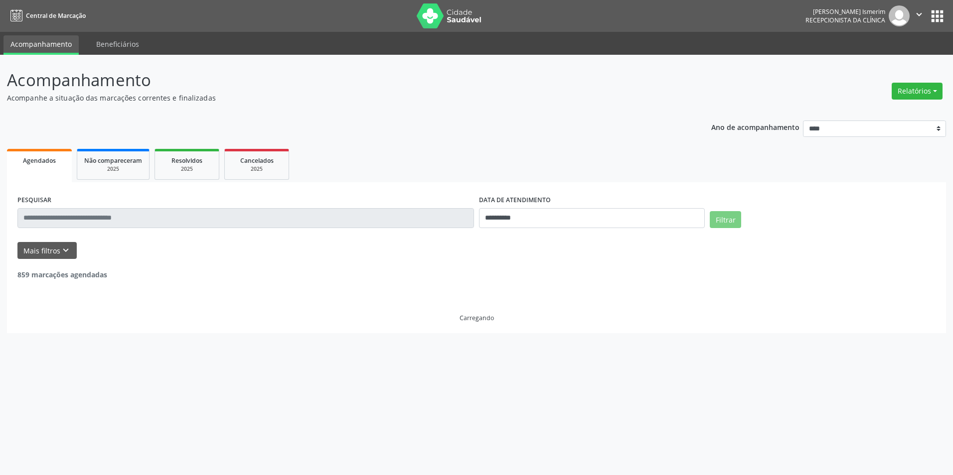 This screenshot has height=475, width=953. Describe the element at coordinates (335, 98) in the screenshot. I see `p: Acompanhe a situação das marcações correntes e finalizadas` at that location.